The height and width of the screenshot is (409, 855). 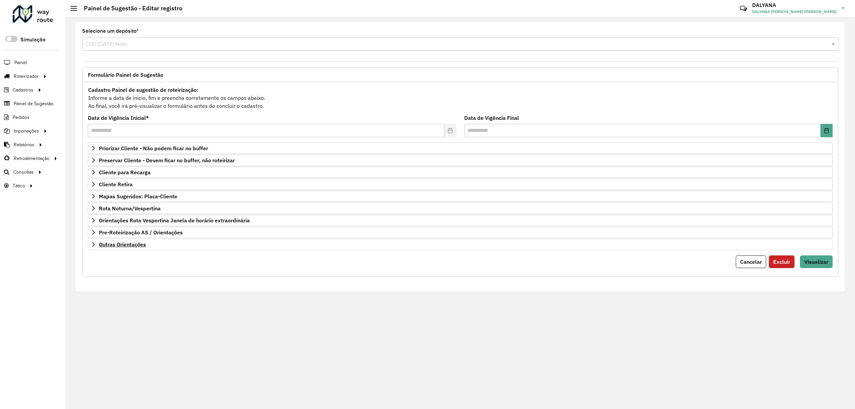 What do you see at coordinates (460, 184) in the screenshot?
I see `a: Cliente Retira` at bounding box center [460, 184].